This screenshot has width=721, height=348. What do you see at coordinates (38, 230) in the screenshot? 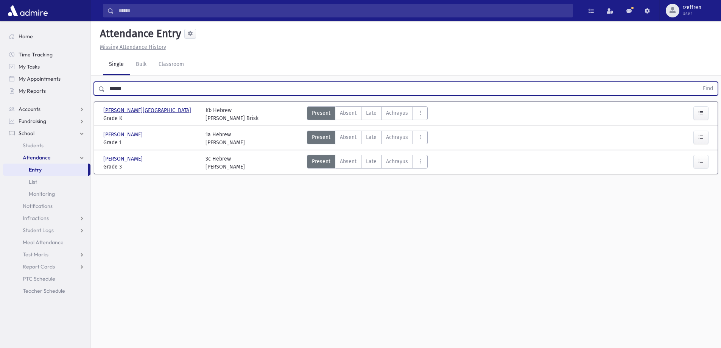
I see `span: Student Logs` at bounding box center [38, 230].